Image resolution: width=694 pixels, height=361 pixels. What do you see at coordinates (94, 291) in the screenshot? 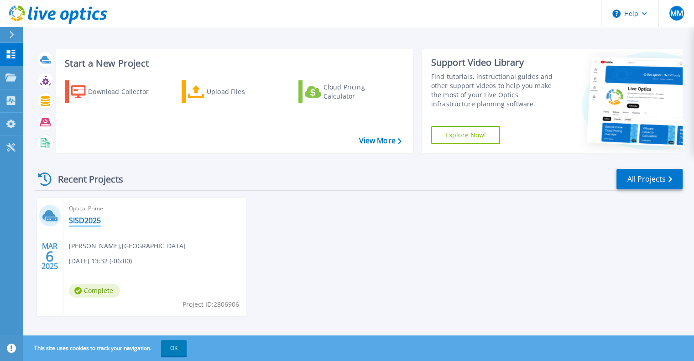
I see `span: Complete` at bounding box center [94, 291].